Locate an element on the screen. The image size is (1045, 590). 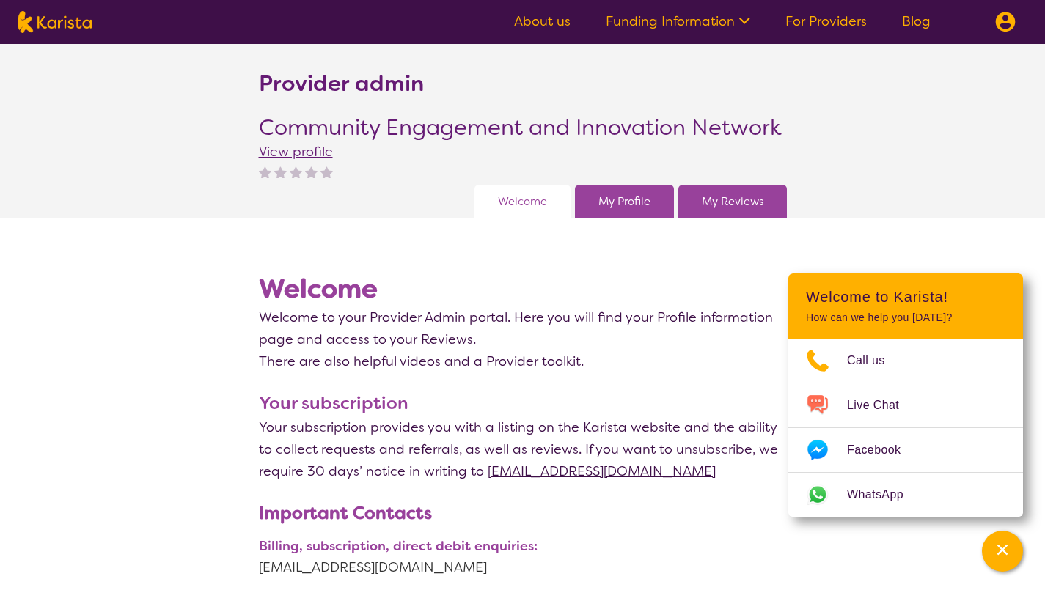
a: My Profile is located at coordinates (624, 202).